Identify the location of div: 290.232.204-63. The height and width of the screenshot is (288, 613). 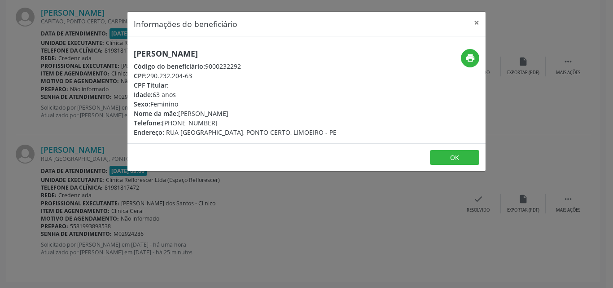
(235, 75).